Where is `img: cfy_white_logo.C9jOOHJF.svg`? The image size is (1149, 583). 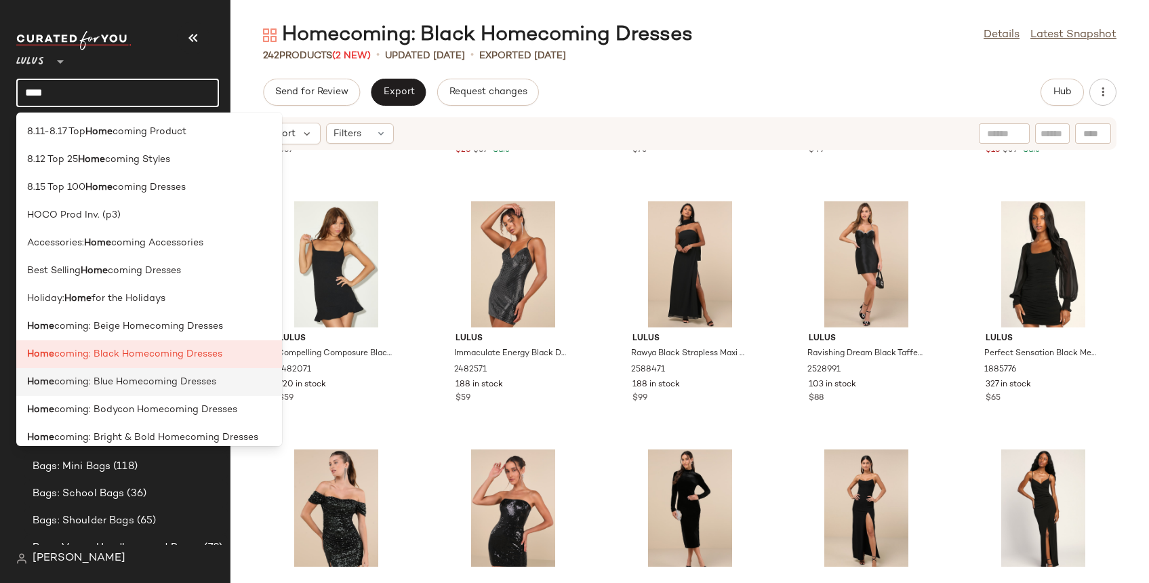
img: cfy_white_logo.C9jOOHJF.svg is located at coordinates (74, 41).